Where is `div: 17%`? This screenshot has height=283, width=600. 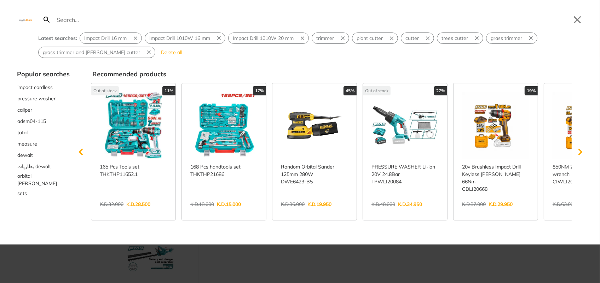 div: 17% is located at coordinates (259, 91).